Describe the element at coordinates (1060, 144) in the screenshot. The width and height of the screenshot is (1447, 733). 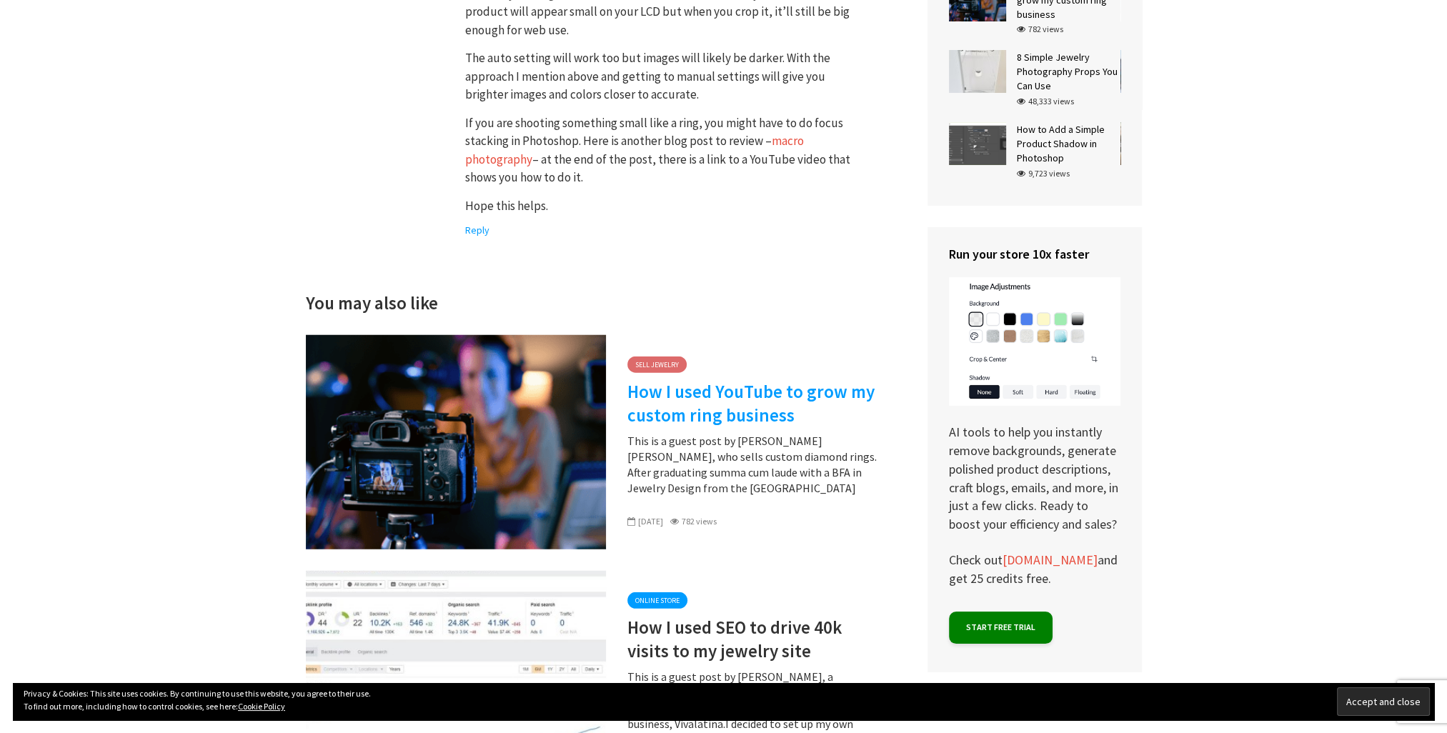
I see `a: How to Add a Simple Product Shadow in Photoshop` at that location.